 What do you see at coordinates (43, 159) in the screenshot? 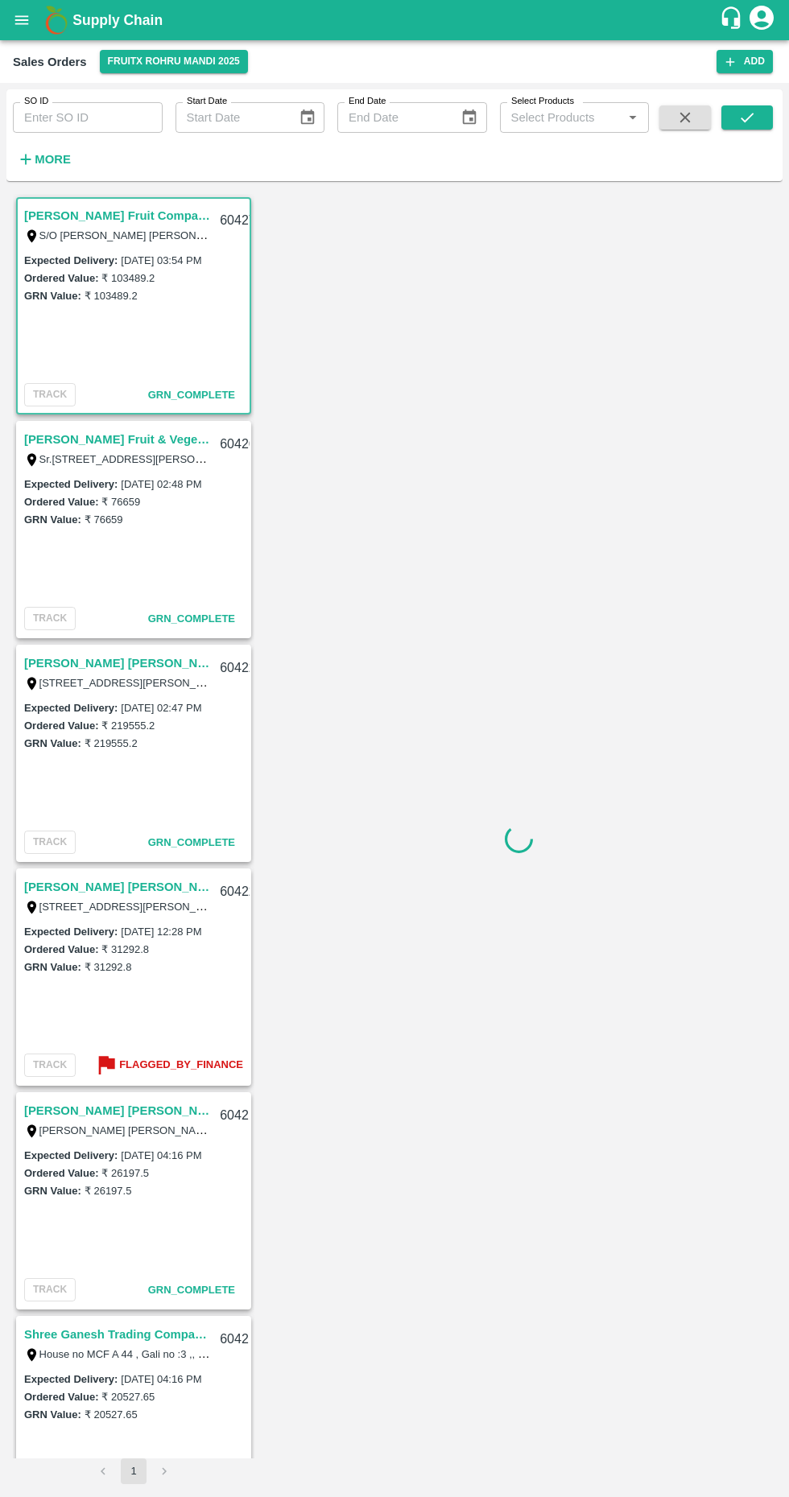
I see `button: More` at bounding box center [43, 159].